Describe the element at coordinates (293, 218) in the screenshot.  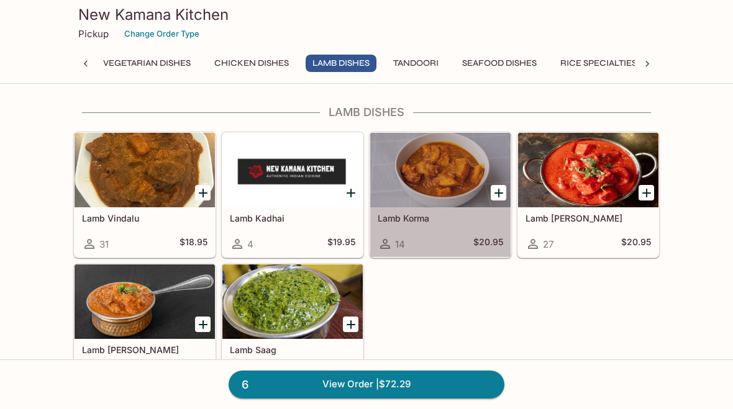
I see `h5: Lamb Kadhai` at that location.